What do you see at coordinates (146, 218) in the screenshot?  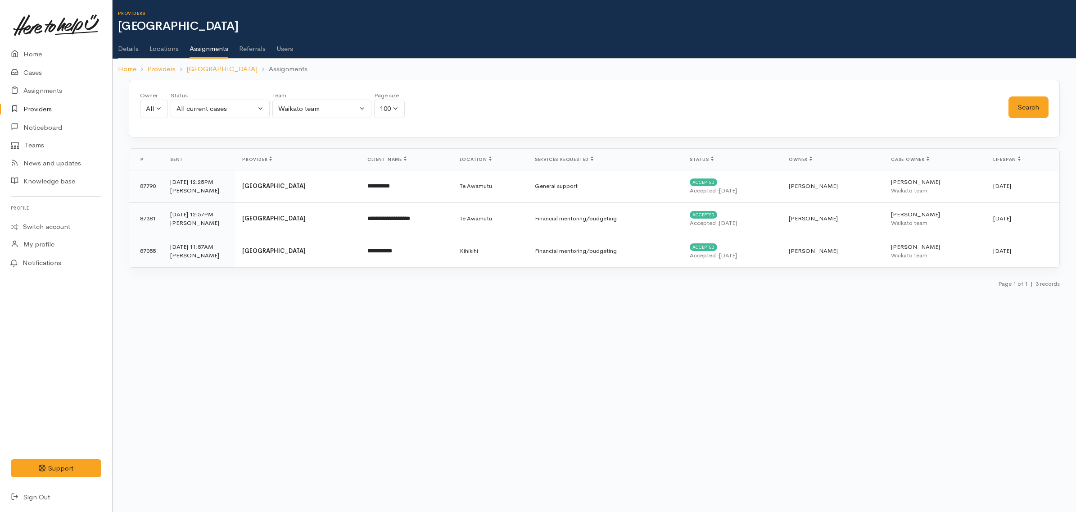 I see `td: 87381` at bounding box center [146, 218].